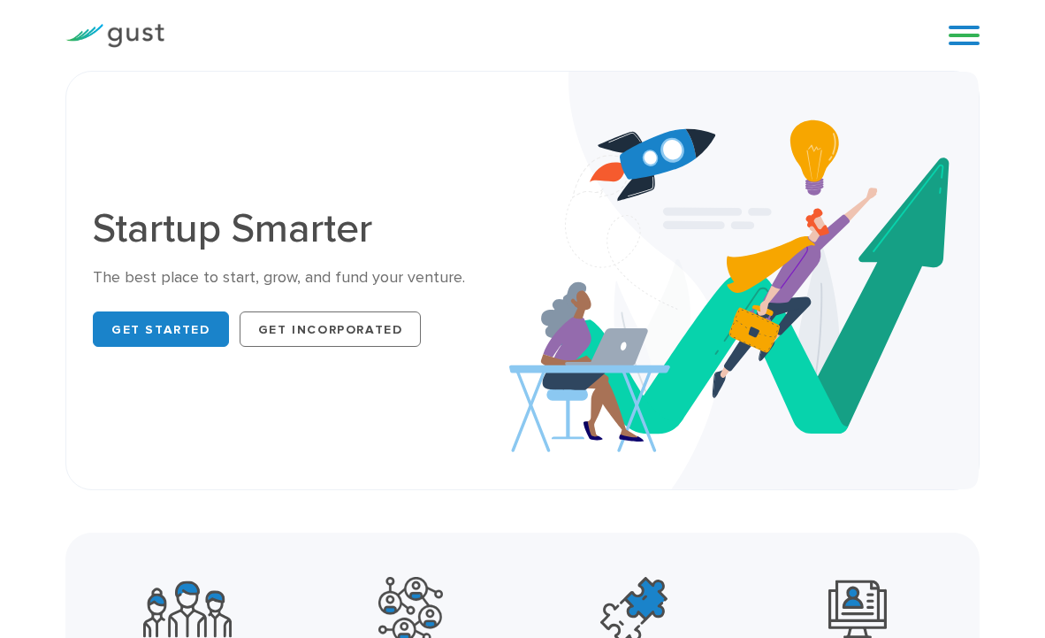 This screenshot has height=638, width=1045. I want to click on a: Get Incorporated, so click(331, 329).